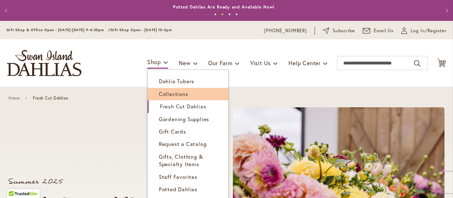  Describe the element at coordinates (424, 31) in the screenshot. I see `a: Log In/Register` at that location.